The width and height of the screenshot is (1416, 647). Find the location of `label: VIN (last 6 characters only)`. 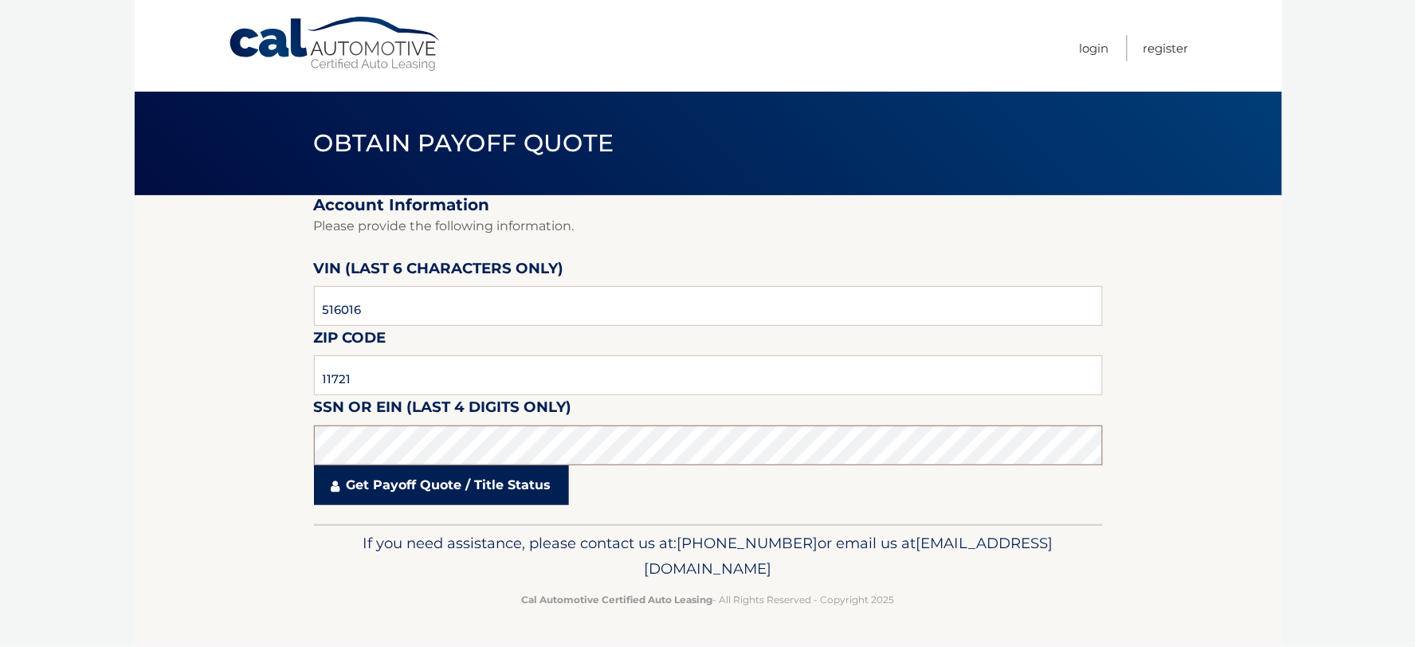

label: VIN (last 6 characters only) is located at coordinates (439, 271).